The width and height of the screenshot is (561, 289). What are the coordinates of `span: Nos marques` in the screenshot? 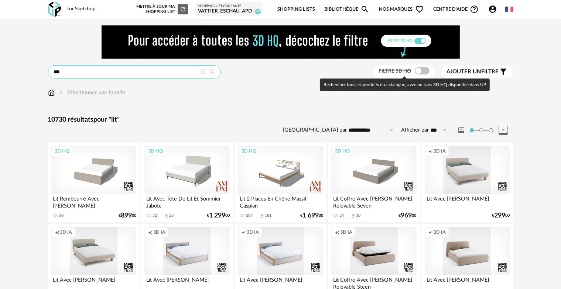 It's located at (401, 9).